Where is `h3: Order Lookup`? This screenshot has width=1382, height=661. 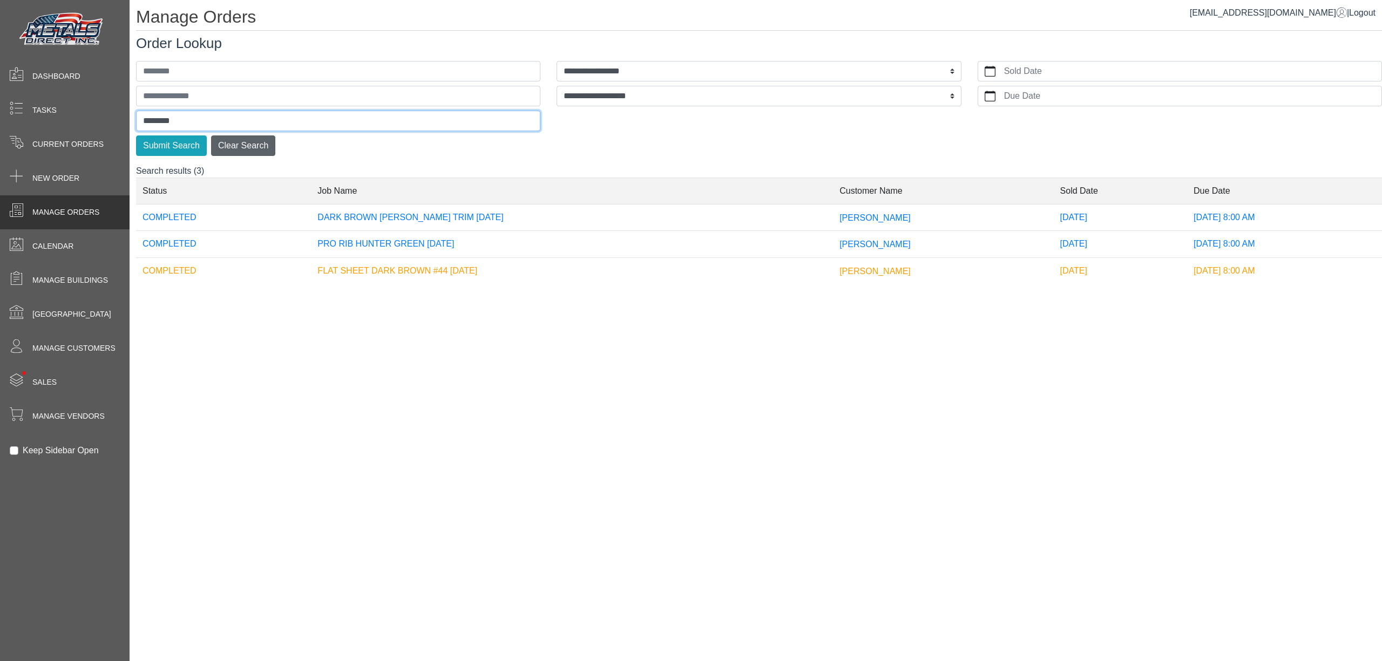
h3: Order Lookup is located at coordinates (759, 43).